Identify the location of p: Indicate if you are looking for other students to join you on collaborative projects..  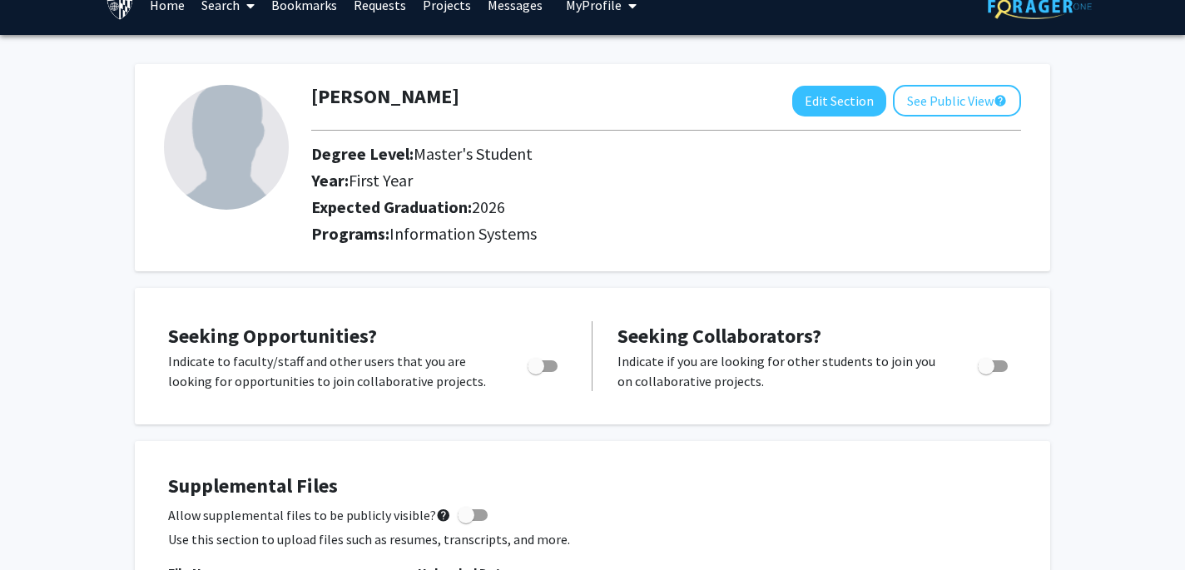
(782, 371).